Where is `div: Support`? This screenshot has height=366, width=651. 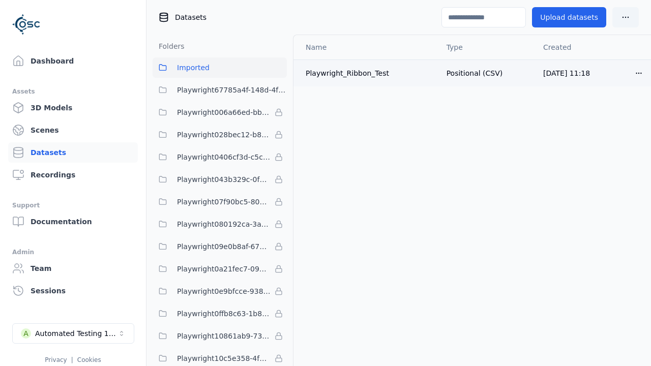
div: Support is located at coordinates (73, 205).